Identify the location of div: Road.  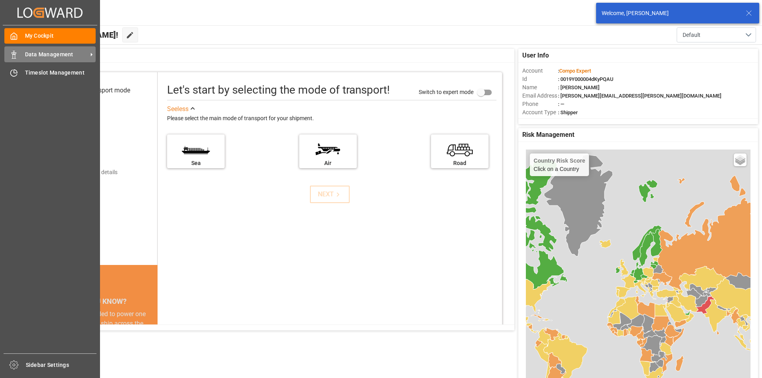
(459, 163).